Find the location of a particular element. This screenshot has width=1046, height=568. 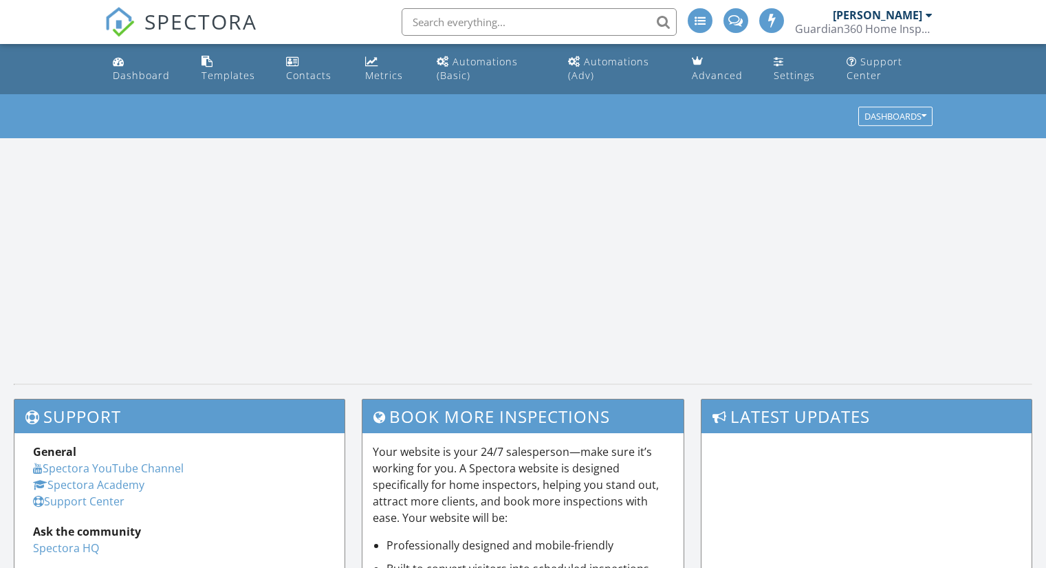

a: Spectora YouTube Channel is located at coordinates (108, 468).